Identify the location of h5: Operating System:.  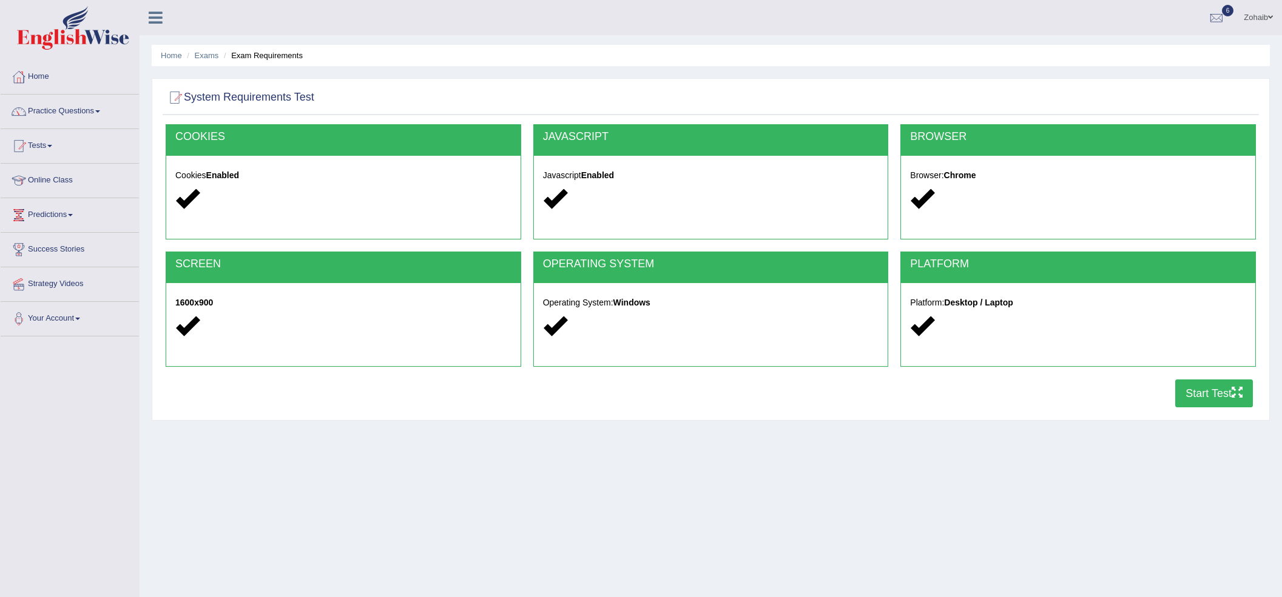
(711, 303).